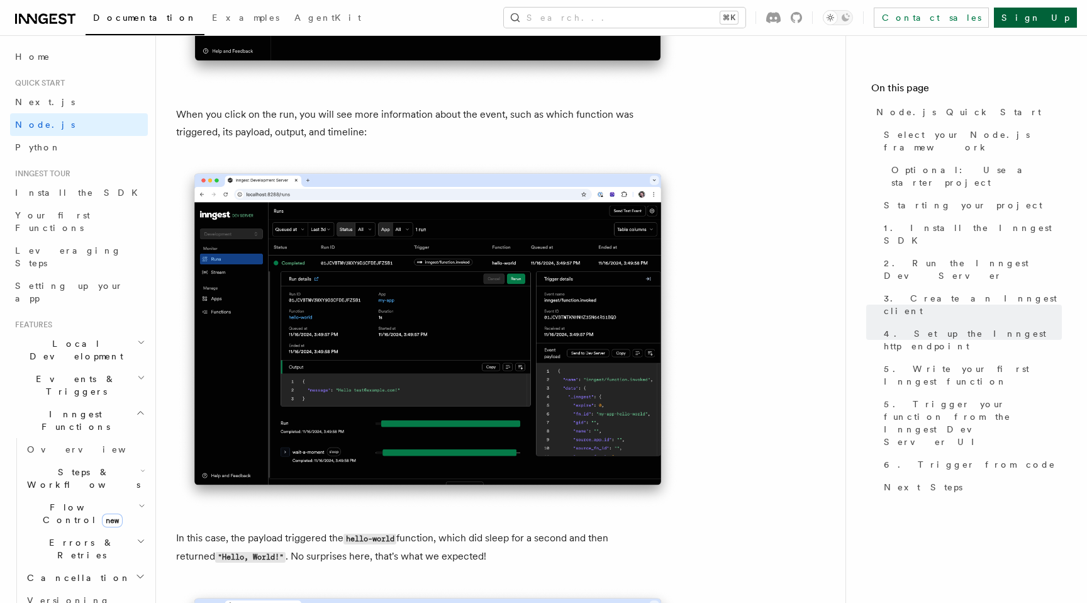 The height and width of the screenshot is (603, 1087). Describe the element at coordinates (81, 478) in the screenshot. I see `span: Steps & Workflows` at that location.